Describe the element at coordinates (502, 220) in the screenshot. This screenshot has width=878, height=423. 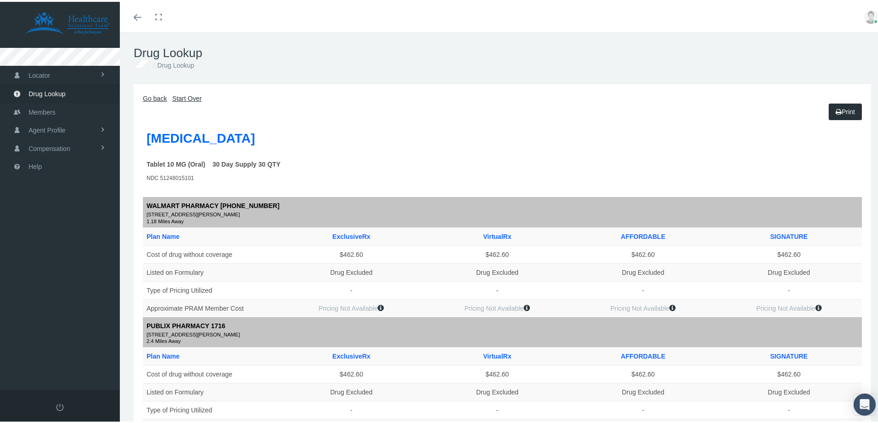
I see `small: 1.18 Miles Away` at that location.